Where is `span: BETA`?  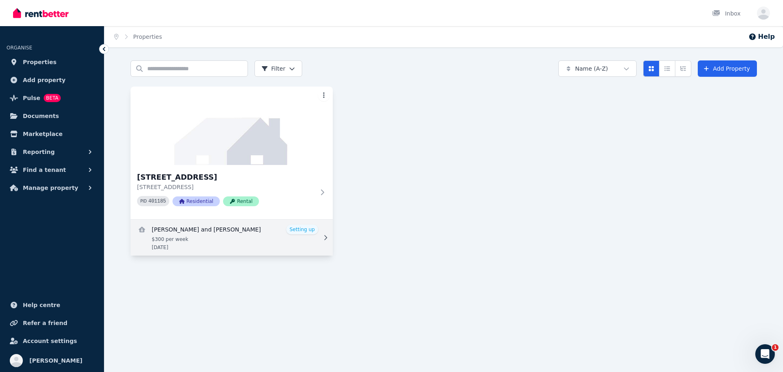 span: BETA is located at coordinates (52, 98).